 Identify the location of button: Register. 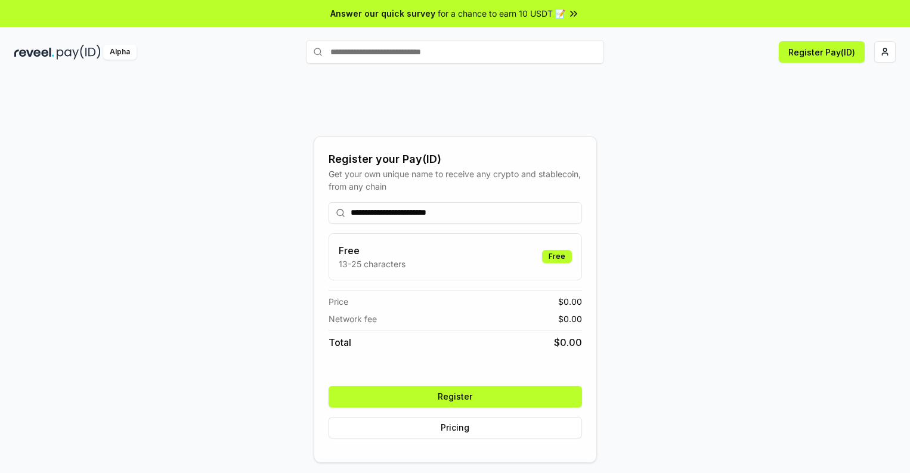
(455, 396).